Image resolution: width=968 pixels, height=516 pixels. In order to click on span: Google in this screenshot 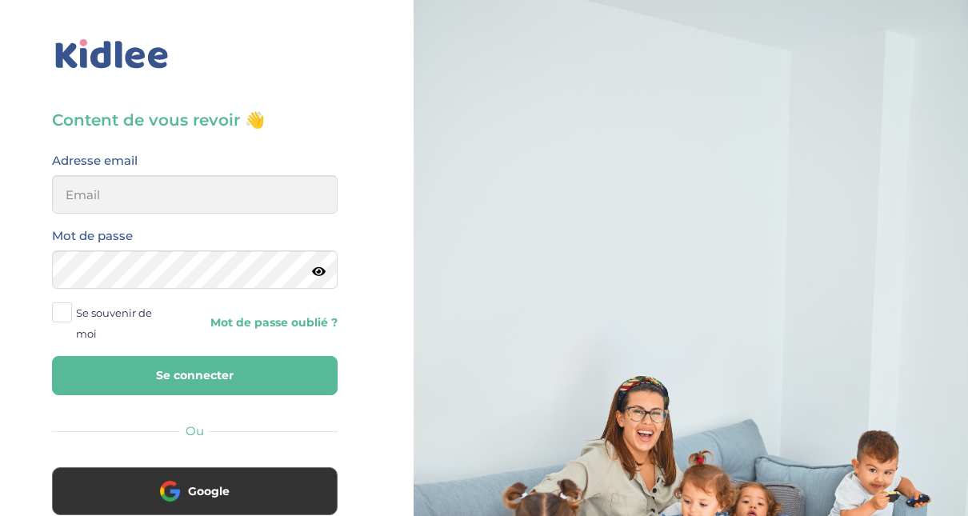, I will do `click(209, 491)`.